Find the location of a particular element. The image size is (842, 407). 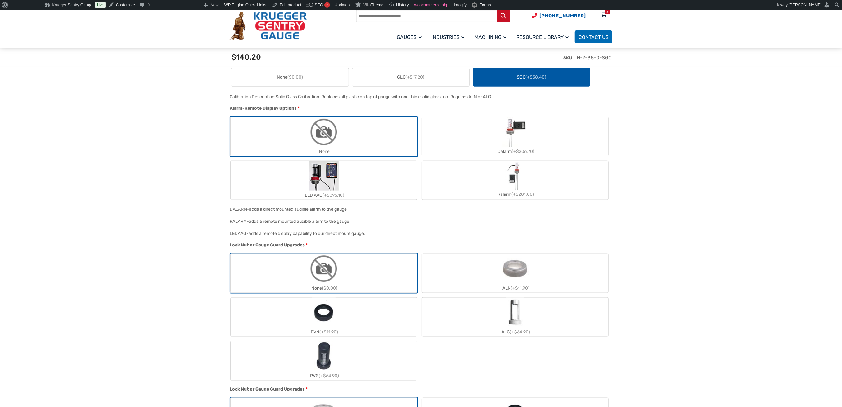

div: Ralarm is located at coordinates (515, 194).